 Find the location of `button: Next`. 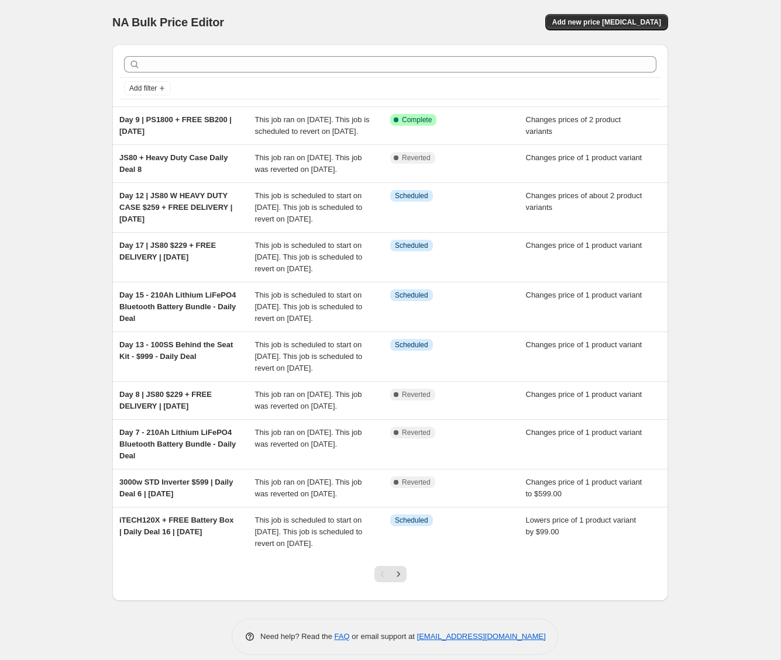

button: Next is located at coordinates (398, 574).